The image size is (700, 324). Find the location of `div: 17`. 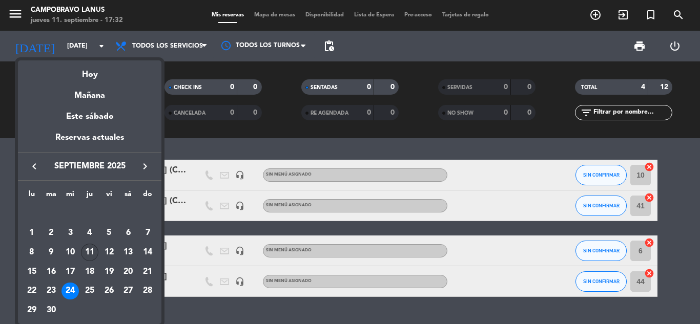

div: 17 is located at coordinates (70, 272).